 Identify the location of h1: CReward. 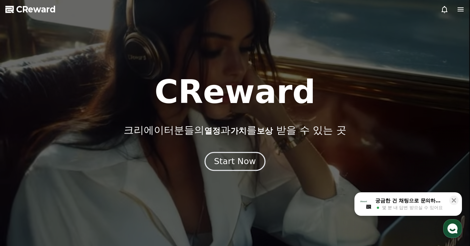
(235, 92).